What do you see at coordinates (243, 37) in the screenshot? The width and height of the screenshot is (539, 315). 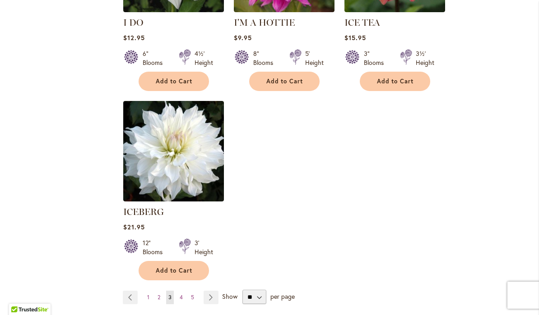 I see `span: $9.95` at bounding box center [243, 37].